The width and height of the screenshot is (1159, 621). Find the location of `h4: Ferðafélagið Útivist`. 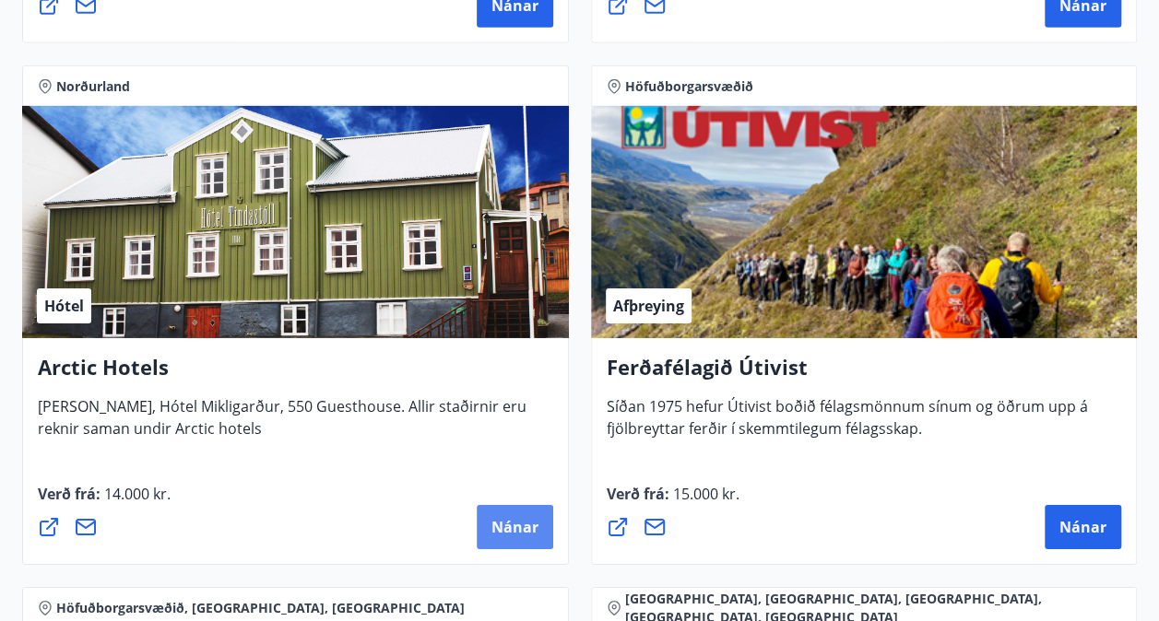

h4: Ferðafélagið Útivist is located at coordinates (864, 374).